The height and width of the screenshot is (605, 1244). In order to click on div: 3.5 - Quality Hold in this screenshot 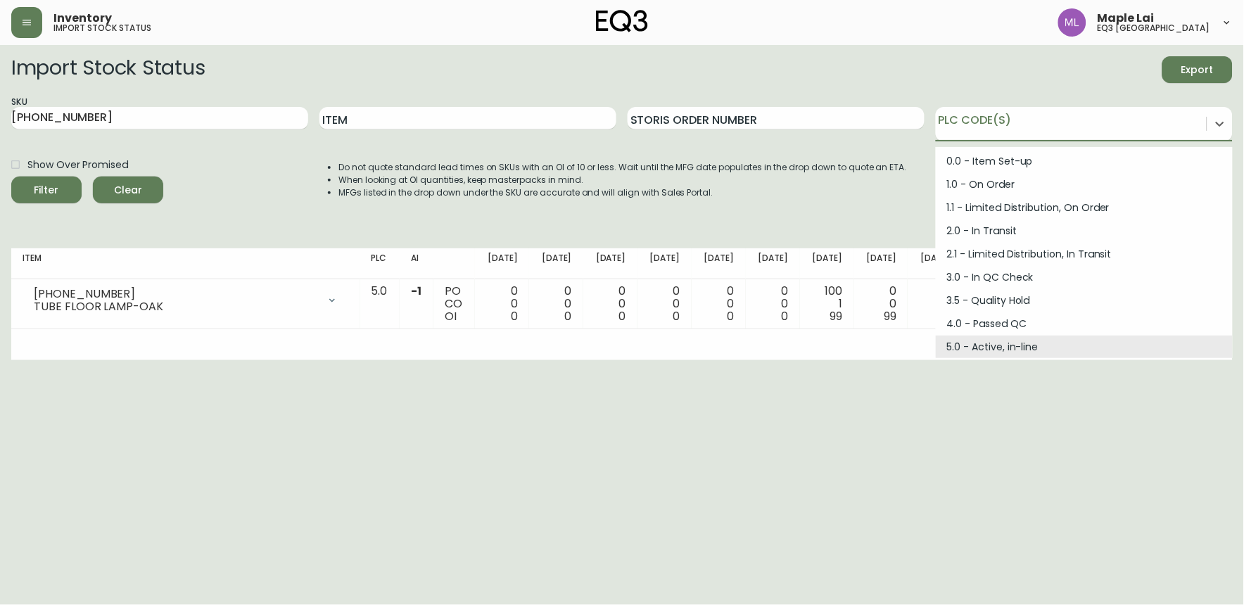, I will do `click(1084, 300)`.